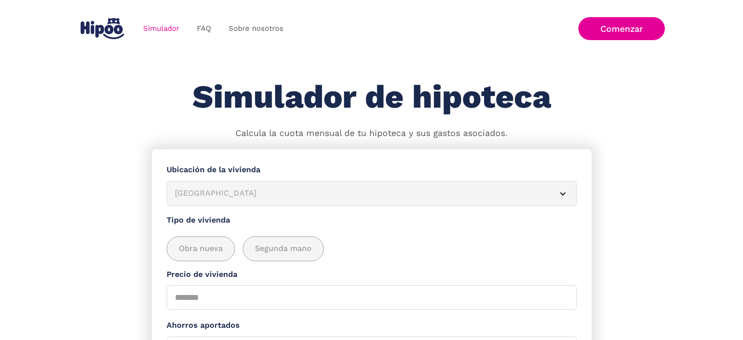 Image resolution: width=743 pixels, height=340 pixels. I want to click on a: FAQ, so click(204, 28).